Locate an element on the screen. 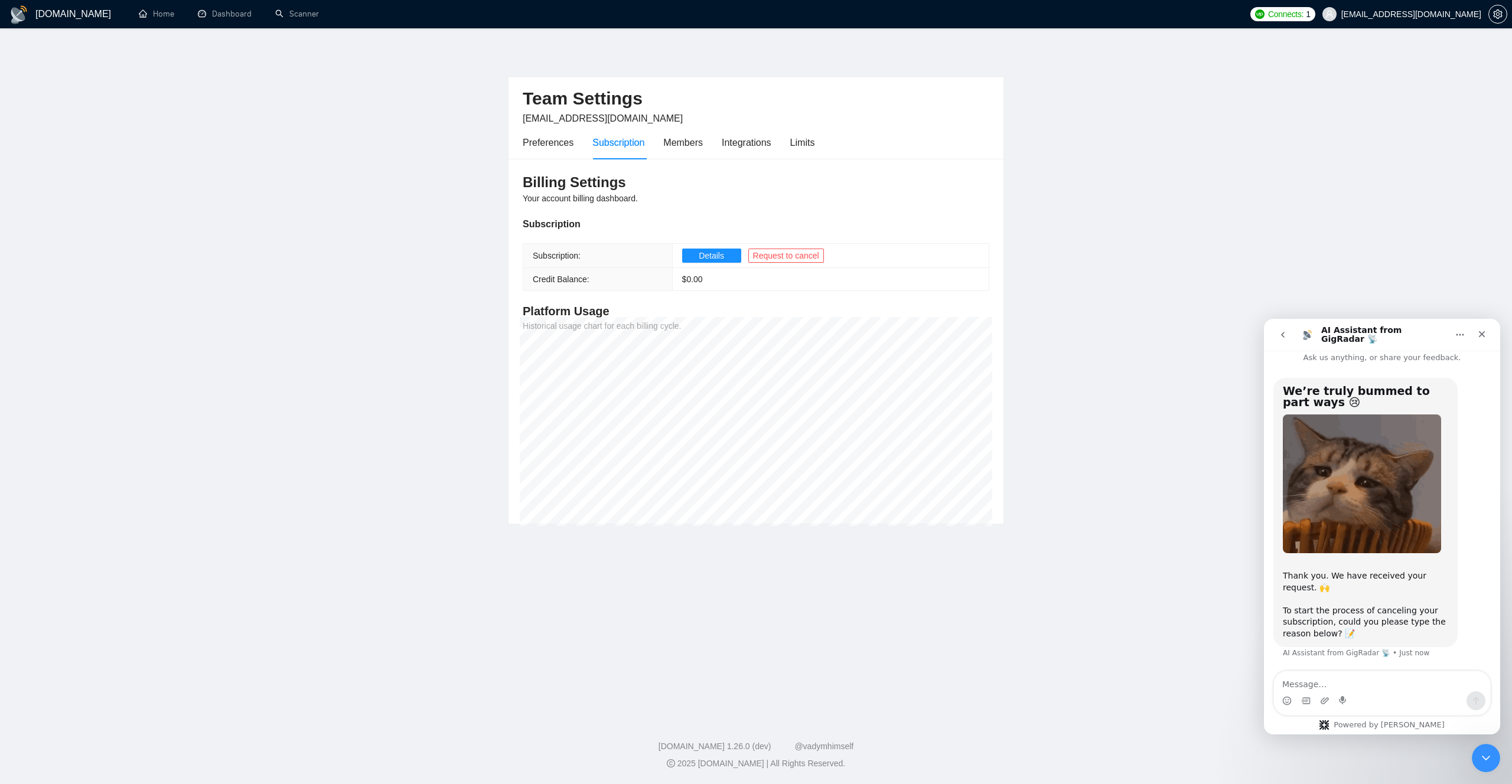 The width and height of the screenshot is (1512, 784). h3: Billing Settings is located at coordinates (756, 183).